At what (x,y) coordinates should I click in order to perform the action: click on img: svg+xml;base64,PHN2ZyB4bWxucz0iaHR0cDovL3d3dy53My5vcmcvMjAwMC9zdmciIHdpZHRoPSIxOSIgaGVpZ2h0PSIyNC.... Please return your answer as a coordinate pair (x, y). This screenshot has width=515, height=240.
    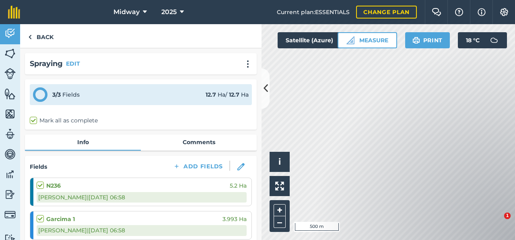
    Looking at the image, I should click on (416, 40).